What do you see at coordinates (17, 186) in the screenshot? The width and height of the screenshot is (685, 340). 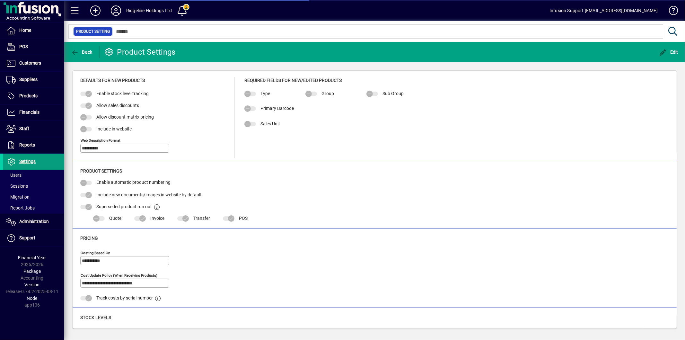 I see `span: Sessions` at bounding box center [17, 186].